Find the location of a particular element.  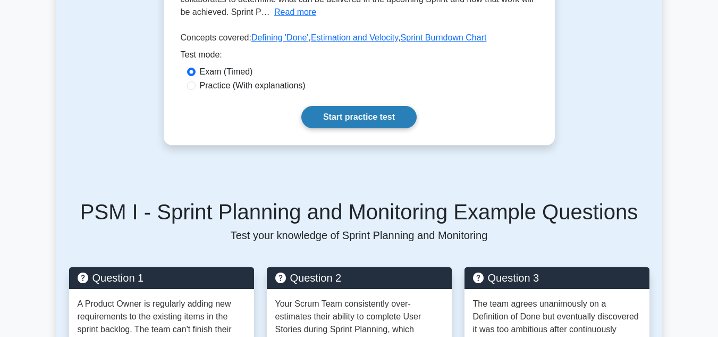

p: Test your knowledge of Sprint Planning and Monitoring is located at coordinates (359, 235).